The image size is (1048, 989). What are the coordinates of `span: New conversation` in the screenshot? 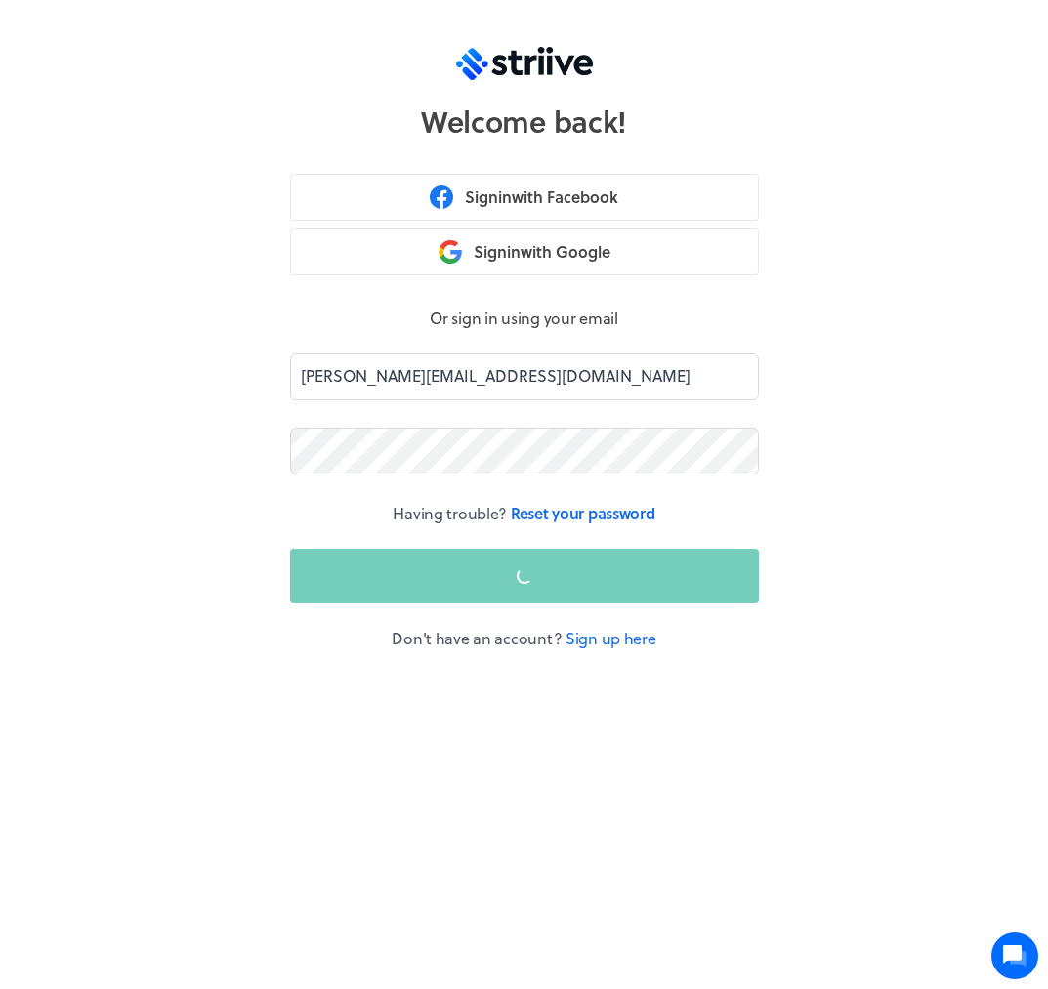 It's located at (180, 247).